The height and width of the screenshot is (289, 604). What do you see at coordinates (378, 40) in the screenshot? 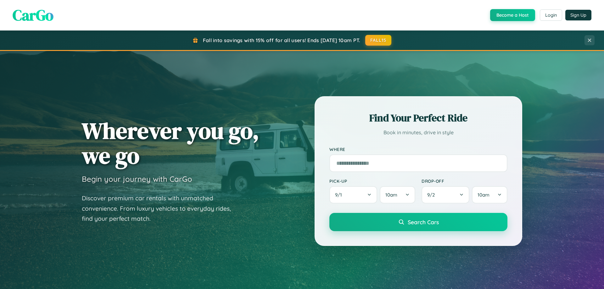
I see `button: FALL15` at bounding box center [378, 40].